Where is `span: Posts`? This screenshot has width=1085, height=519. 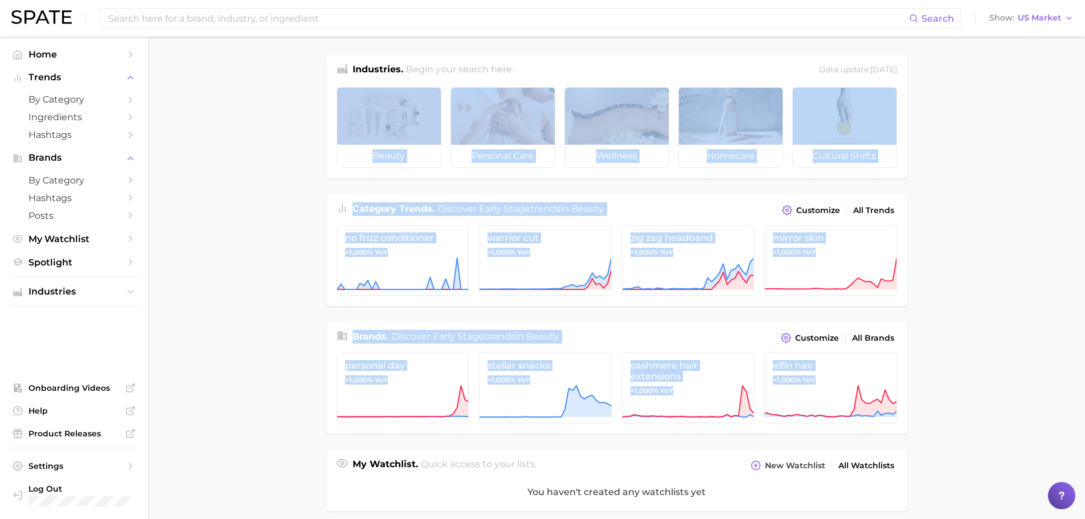
span: Posts is located at coordinates (74, 215).